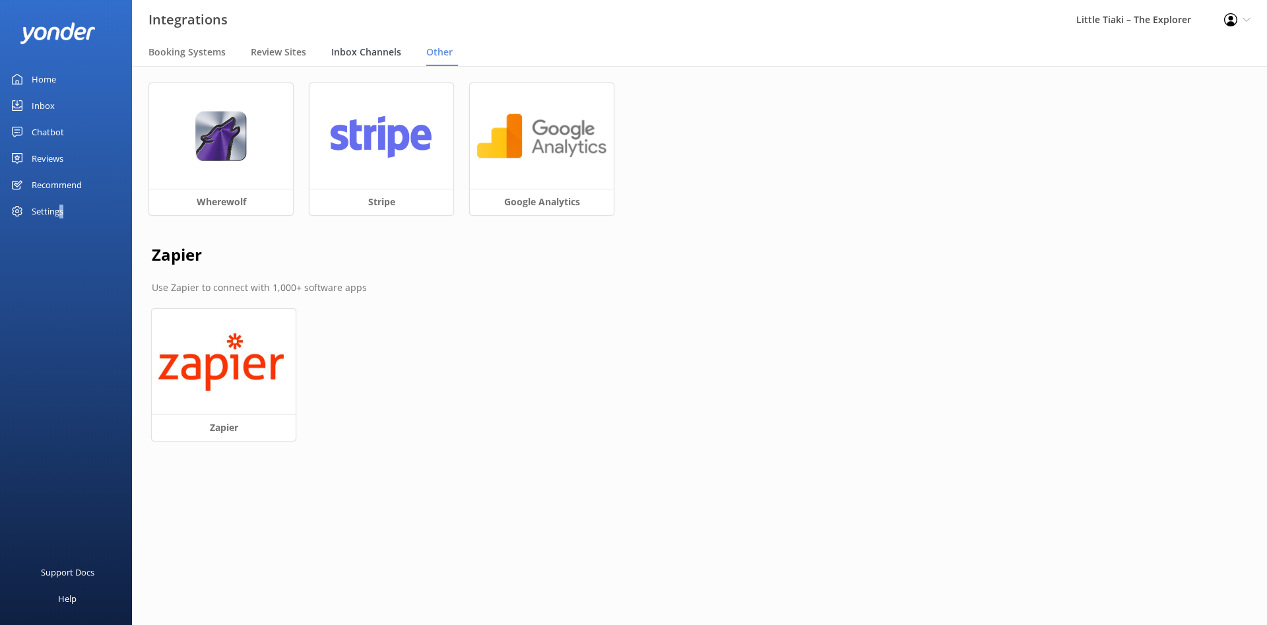 Image resolution: width=1267 pixels, height=625 pixels. What do you see at coordinates (224, 375) in the screenshot?
I see `a: Zapier` at bounding box center [224, 375].